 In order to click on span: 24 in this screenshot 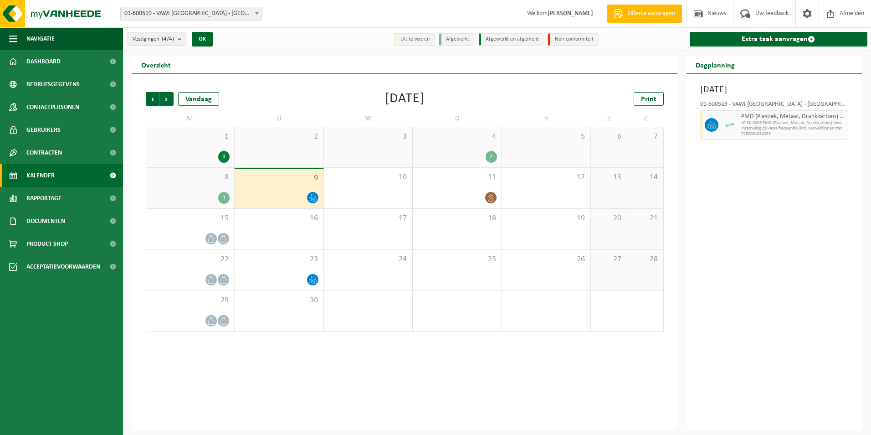, I will do `click(368, 259)`.